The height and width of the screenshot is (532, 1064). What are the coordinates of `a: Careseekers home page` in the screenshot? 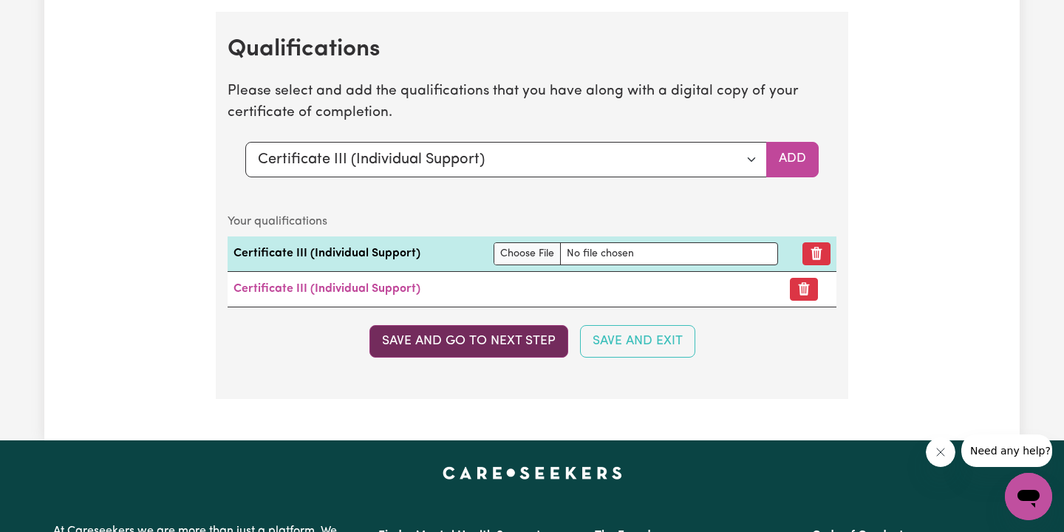 It's located at (532, 473).